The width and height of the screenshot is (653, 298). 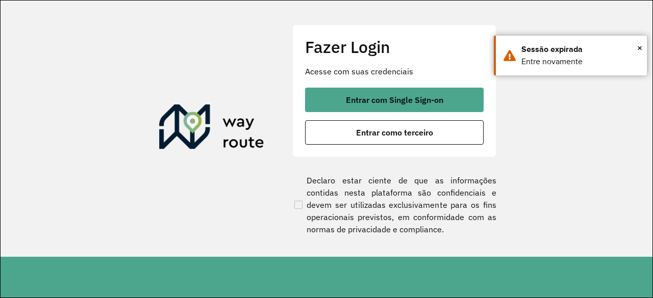 I want to click on span: Entrar como terceiro, so click(x=394, y=133).